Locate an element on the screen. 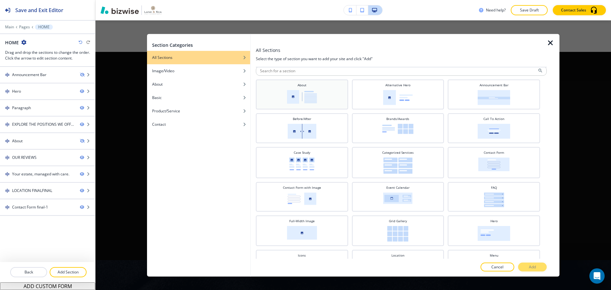  button: Add Section is located at coordinates (68, 272).